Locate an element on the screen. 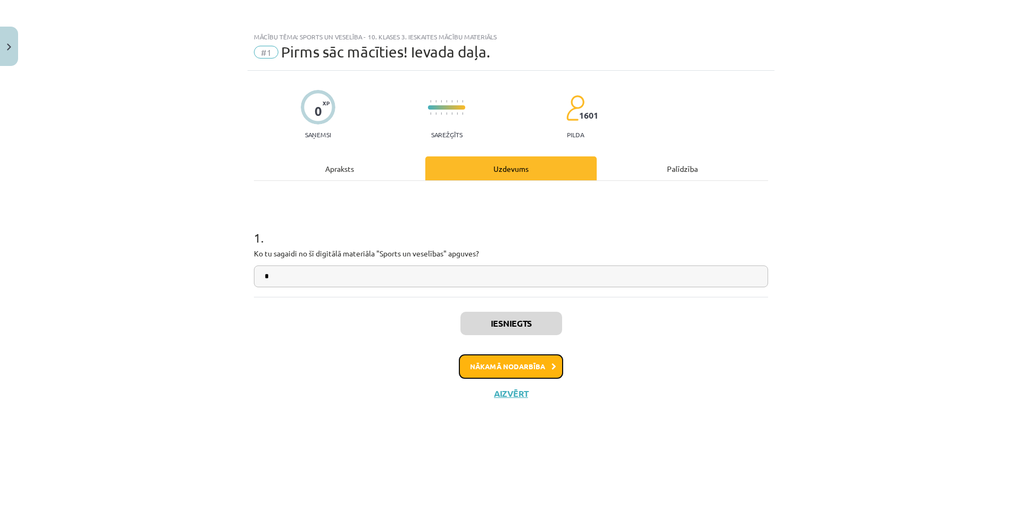 The width and height of the screenshot is (1022, 507). div: 0 is located at coordinates (318, 111).